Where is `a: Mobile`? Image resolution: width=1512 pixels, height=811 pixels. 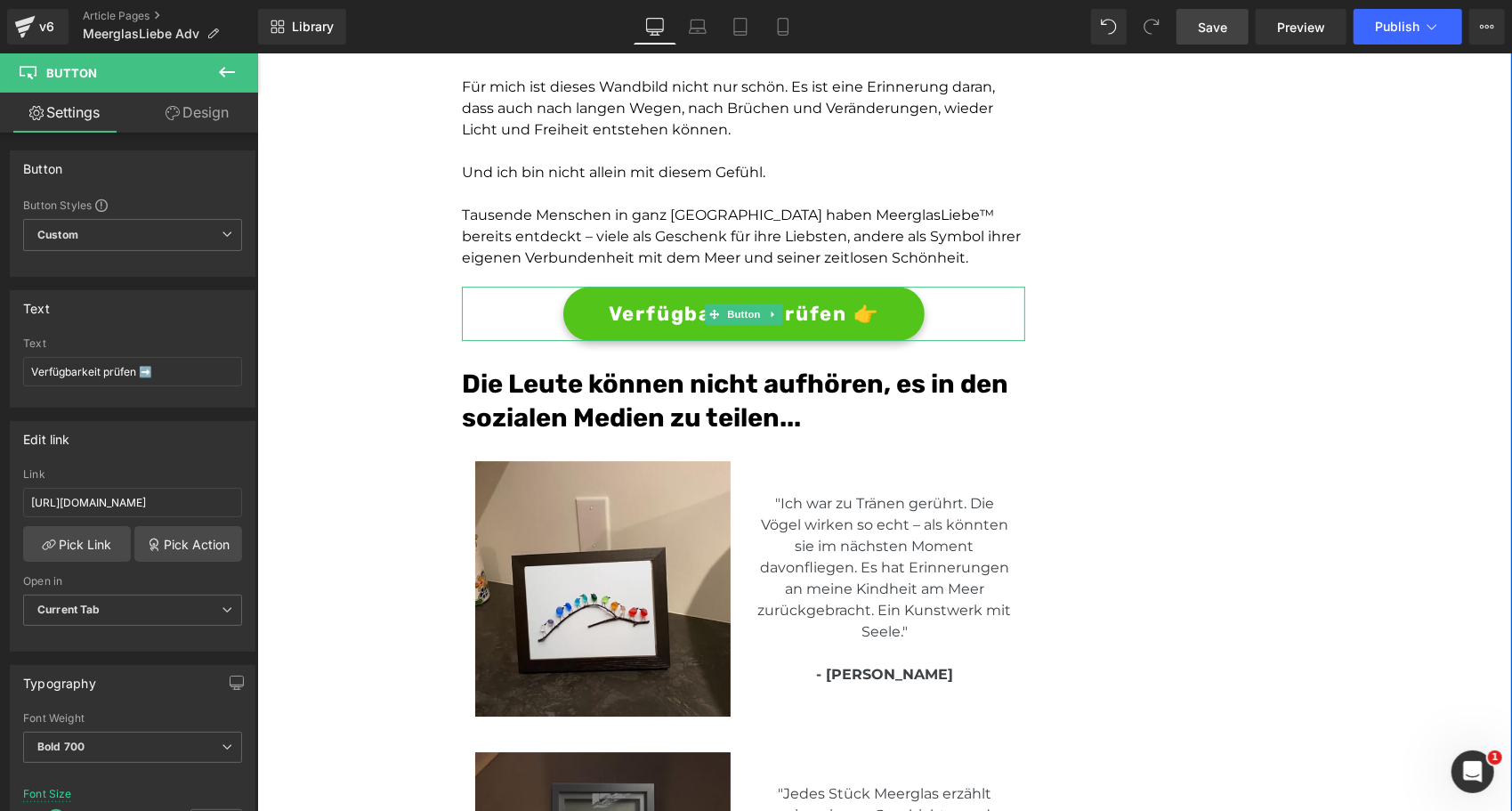 a: Mobile is located at coordinates (783, 27).